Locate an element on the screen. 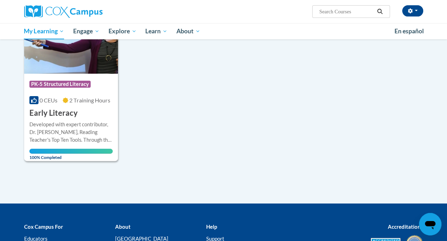 This screenshot has width=447, height=241. b: Accreditations is located at coordinates (405, 226).